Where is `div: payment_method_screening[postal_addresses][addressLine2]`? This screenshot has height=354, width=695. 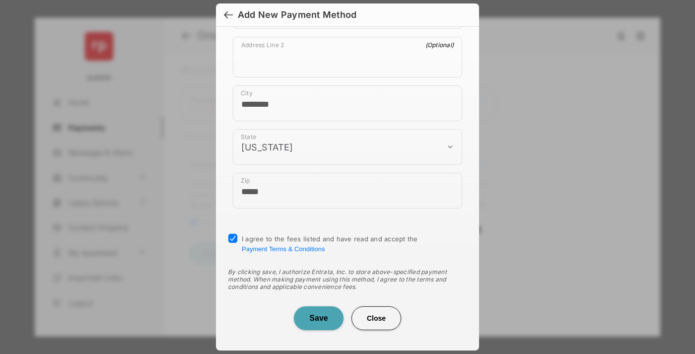 div: payment_method_screening[postal_addresses][addressLine2] is located at coordinates (347, 57).